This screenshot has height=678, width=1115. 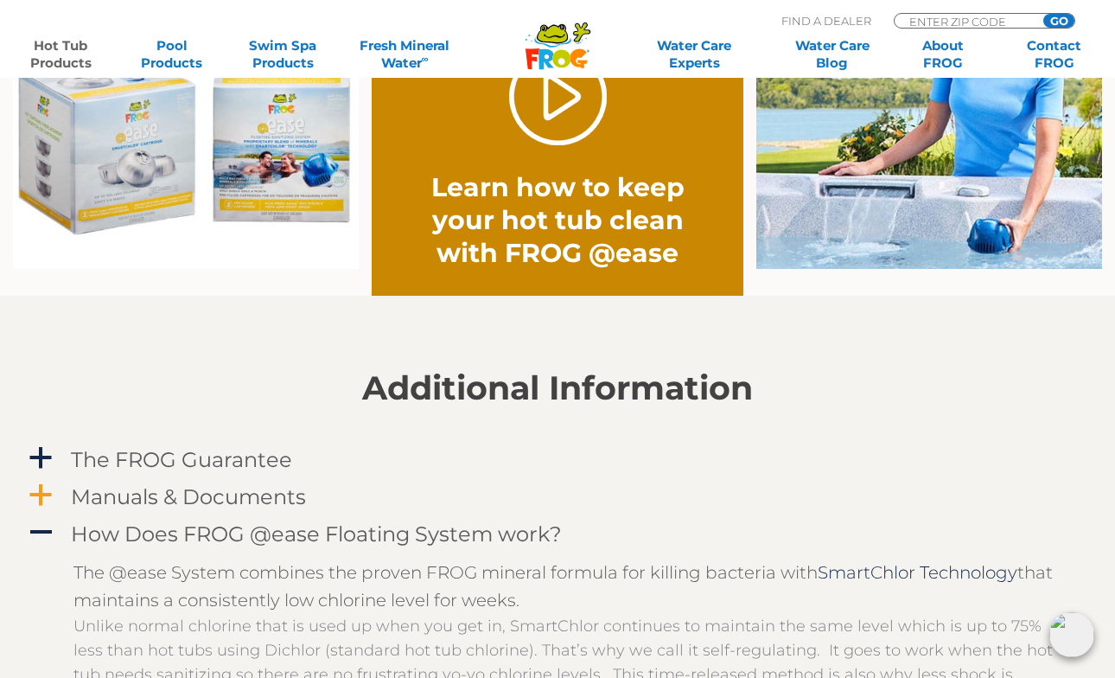 I want to click on img: openIcon, so click(x=1072, y=635).